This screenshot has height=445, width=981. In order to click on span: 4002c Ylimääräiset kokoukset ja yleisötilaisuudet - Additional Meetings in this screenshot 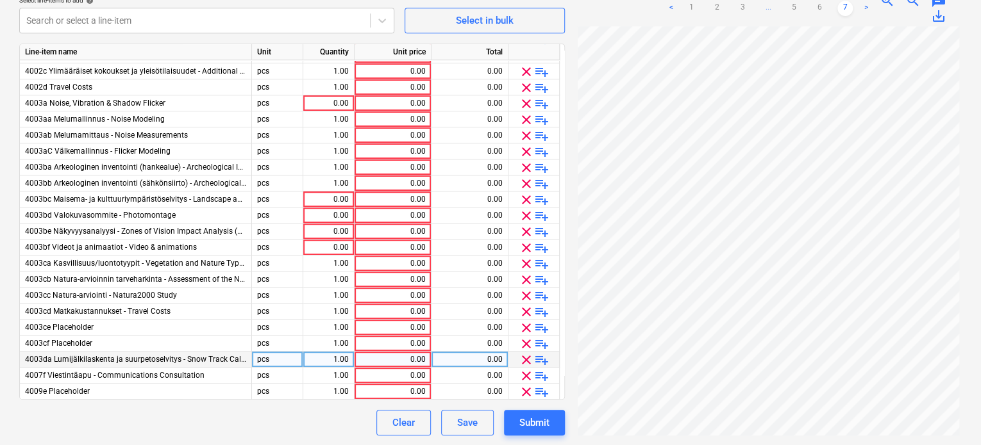, I will do `click(148, 71)`.